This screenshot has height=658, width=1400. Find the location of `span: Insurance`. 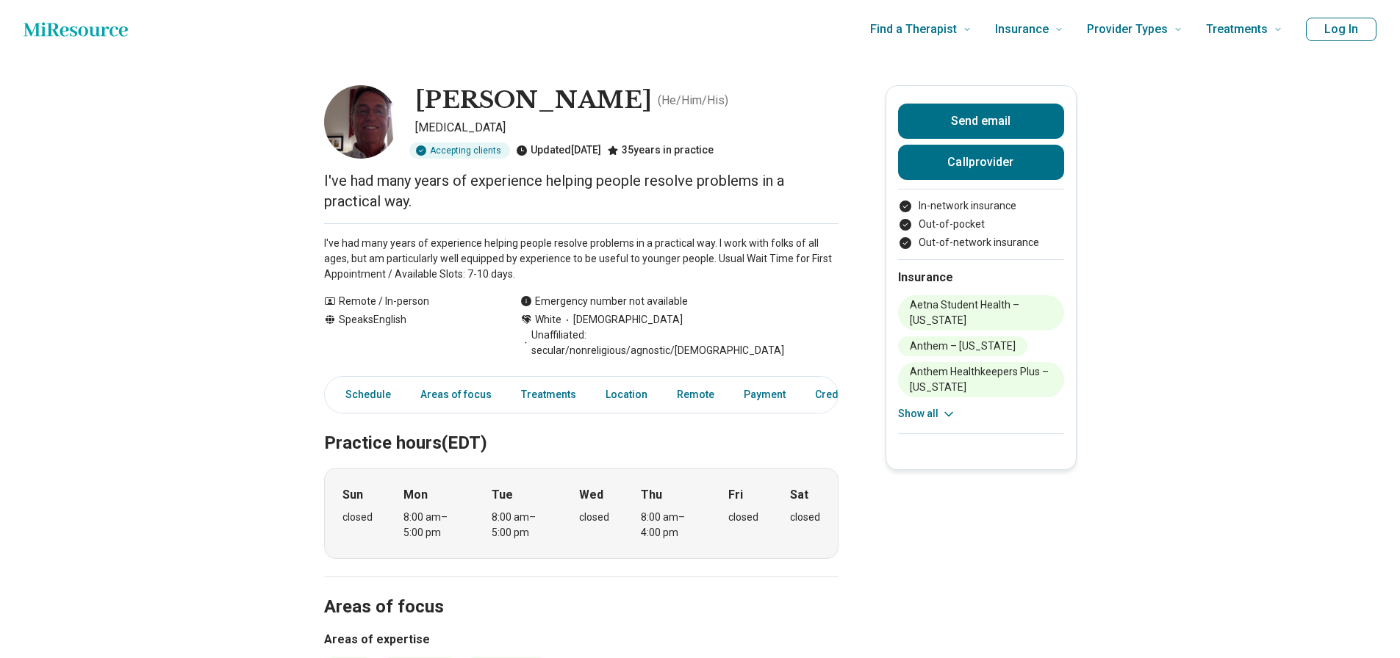

span: Insurance is located at coordinates (1022, 29).